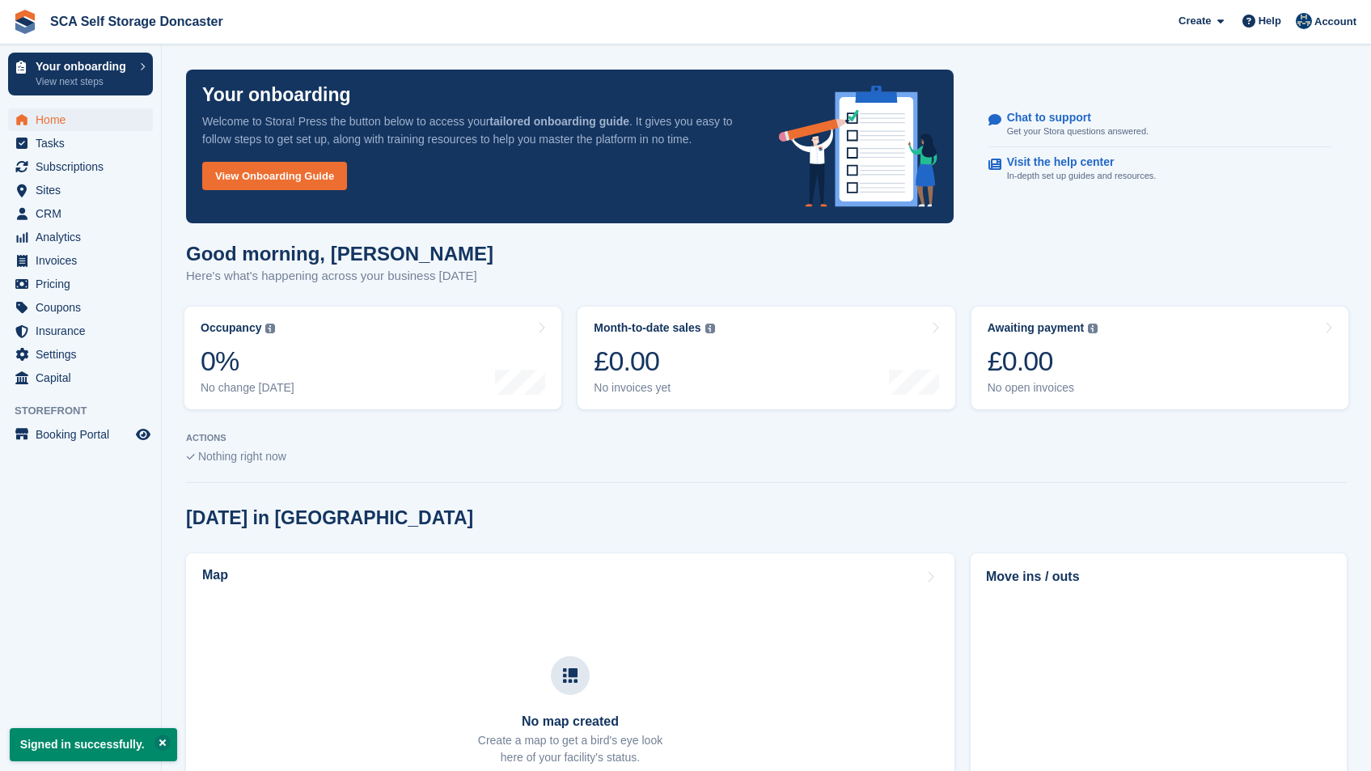  What do you see at coordinates (190, 457) in the screenshot?
I see `img: blank_slate_check_icon-ba018cac091ee9be17c0a81a6c232d5eb81de652e7a59be601be346b1b6ddf79.svg` at bounding box center [190, 457].